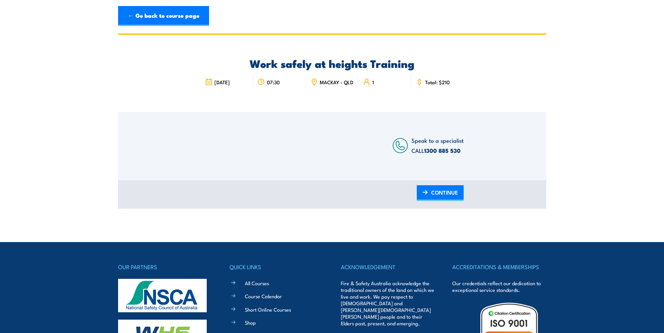 The height and width of the screenshot is (333, 664). What do you see at coordinates (263, 296) in the screenshot?
I see `a: Course Calendar` at bounding box center [263, 296].